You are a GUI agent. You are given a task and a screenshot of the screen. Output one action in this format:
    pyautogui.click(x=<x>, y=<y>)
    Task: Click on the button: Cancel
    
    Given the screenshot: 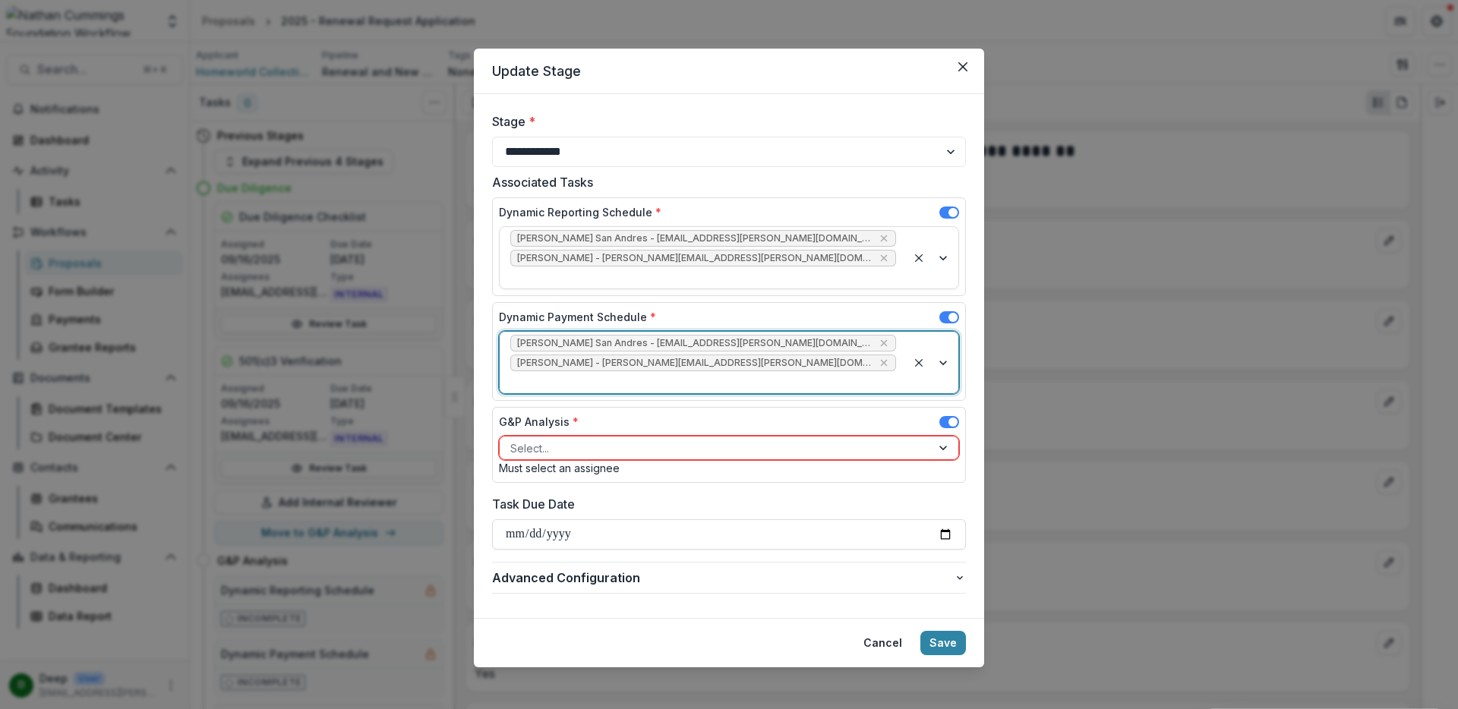 What is the action you would take?
    pyautogui.click(x=883, y=643)
    